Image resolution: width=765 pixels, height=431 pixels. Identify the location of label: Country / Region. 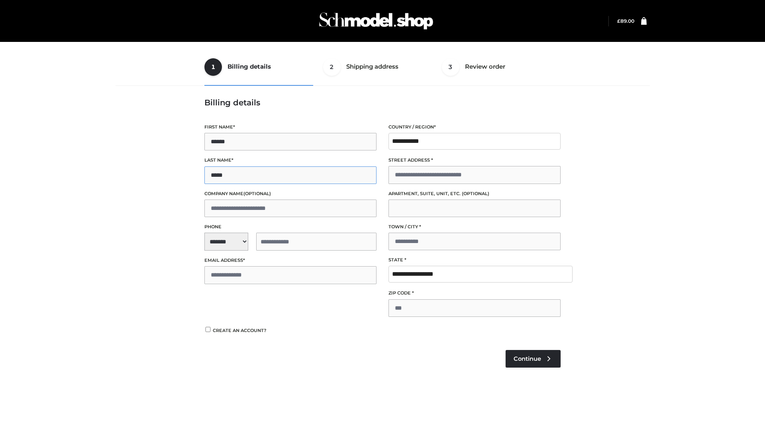
(475, 127).